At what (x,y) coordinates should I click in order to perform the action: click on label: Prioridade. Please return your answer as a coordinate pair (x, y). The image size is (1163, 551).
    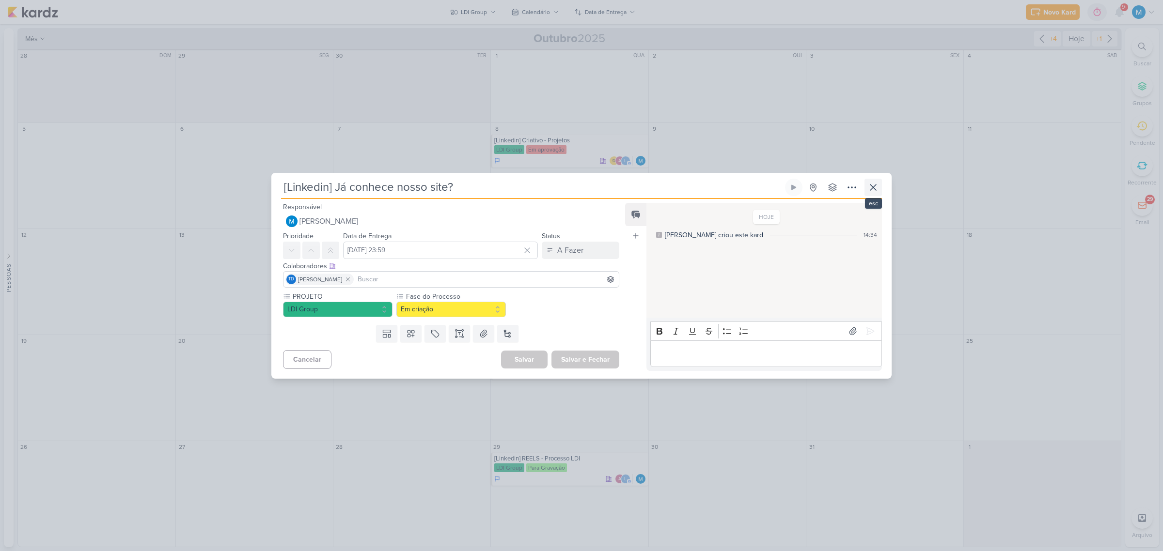
    Looking at the image, I should click on (298, 236).